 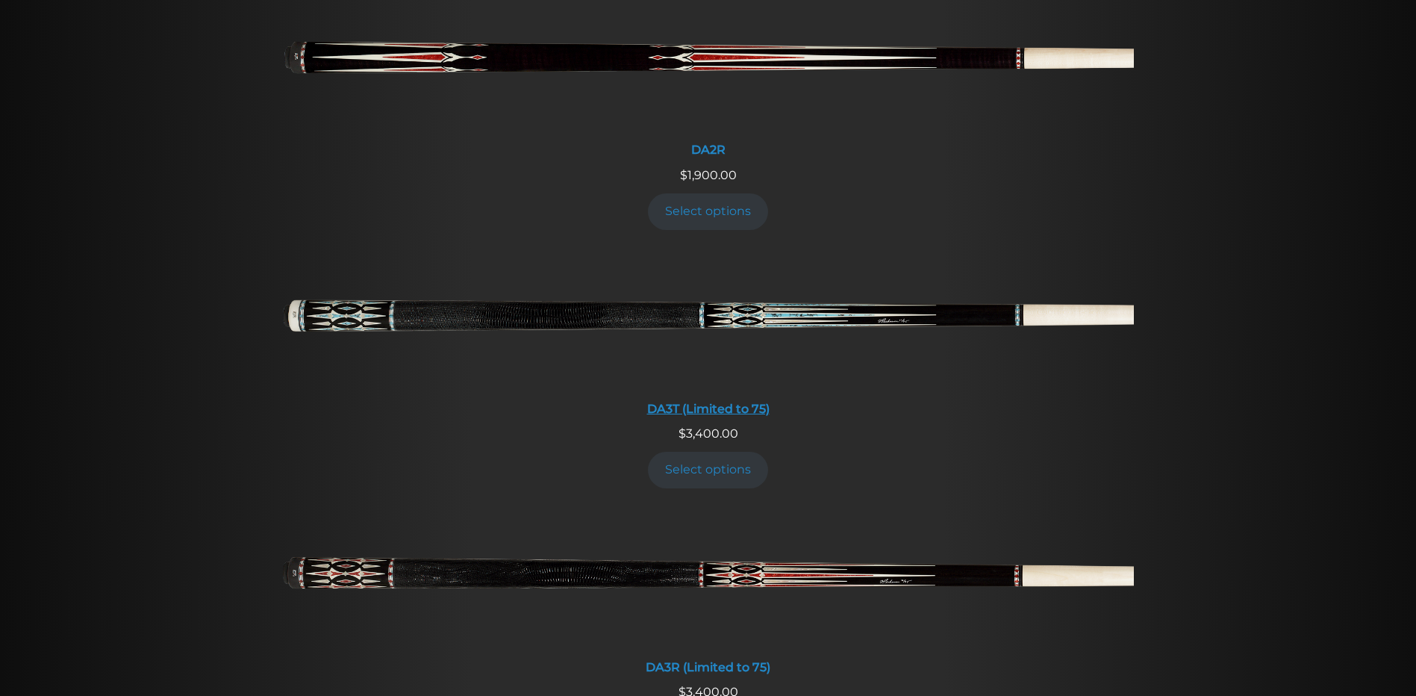 I want to click on div: DA3T (Limited to 75), so click(x=709, y=408).